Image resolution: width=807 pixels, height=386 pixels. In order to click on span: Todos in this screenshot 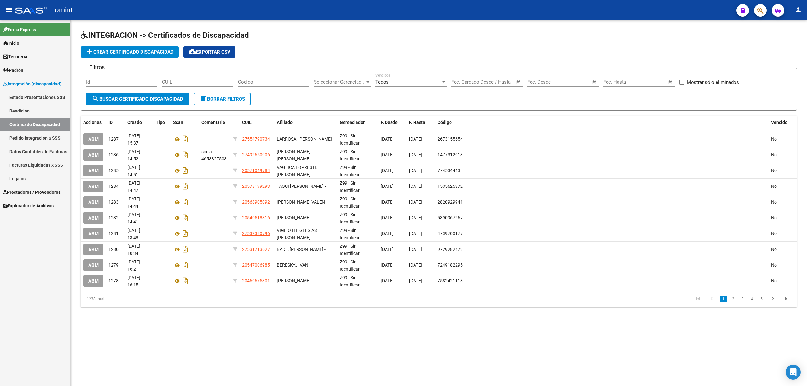, I will do `click(382, 82)`.